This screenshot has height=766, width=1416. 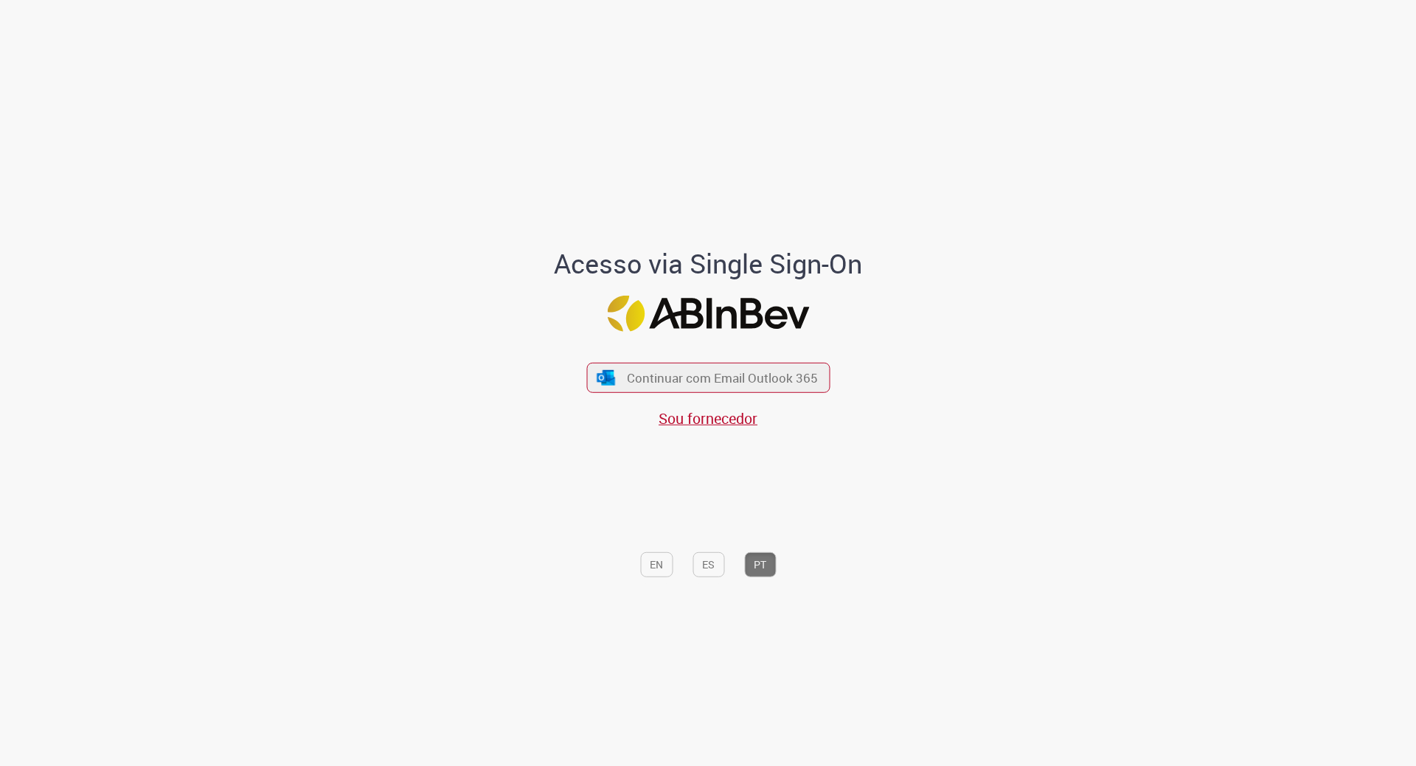 I want to click on button: ícone Azure/Microsoft 360 Continuar com Email Outlook 365, so click(x=708, y=378).